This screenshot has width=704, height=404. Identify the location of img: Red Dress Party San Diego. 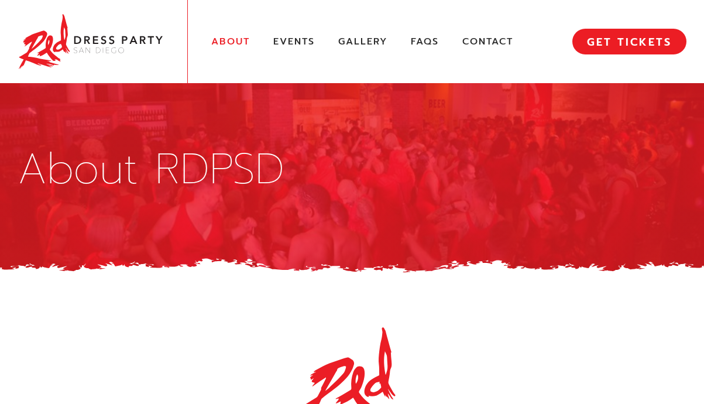
(91, 42).